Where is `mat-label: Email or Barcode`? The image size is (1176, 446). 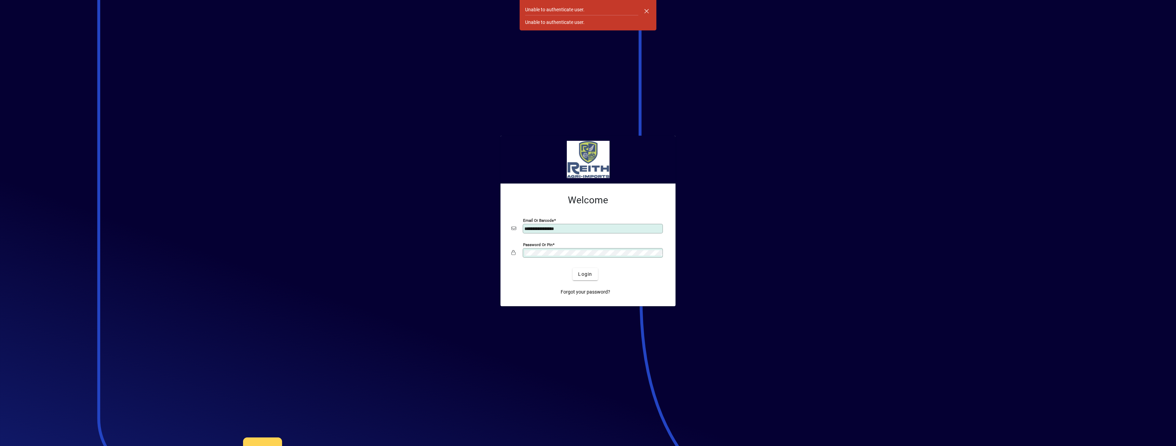
mat-label: Email or Barcode is located at coordinates (538, 220).